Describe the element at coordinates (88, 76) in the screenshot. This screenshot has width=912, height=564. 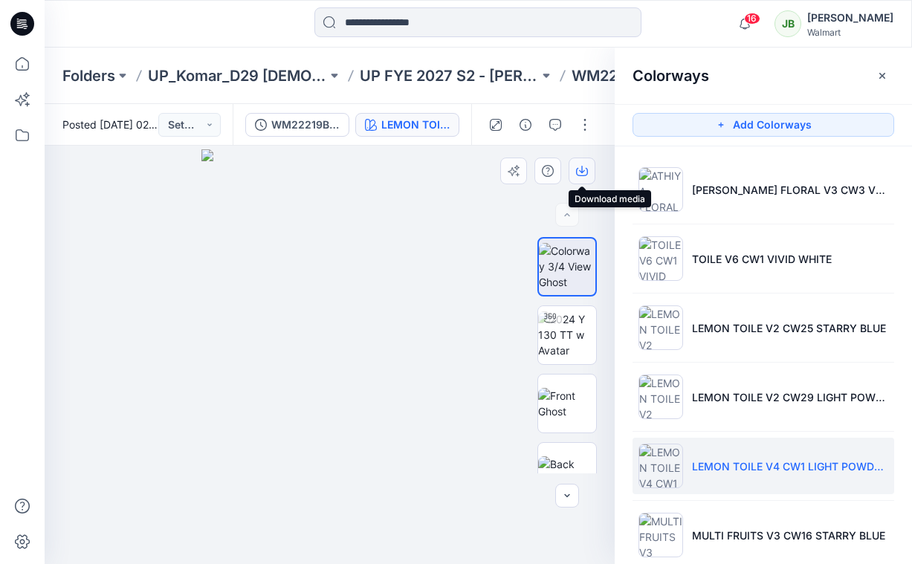
I see `a: Folders` at that location.